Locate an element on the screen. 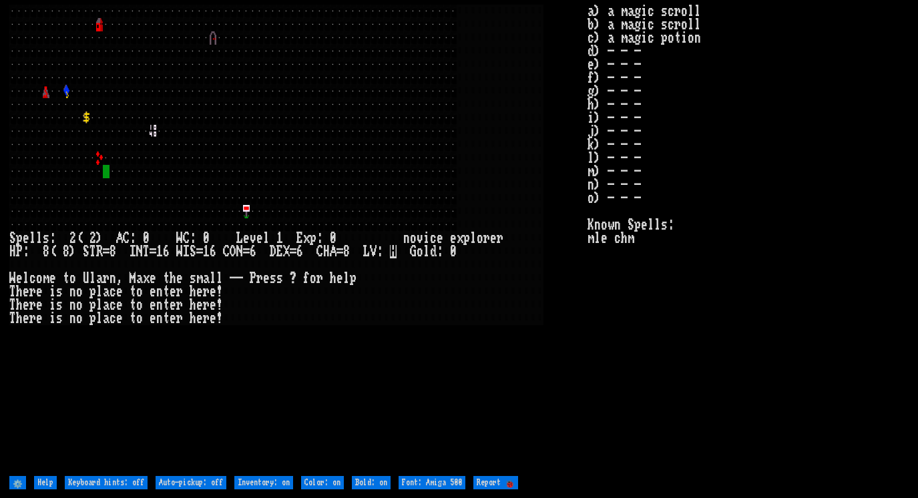 Image resolution: width=918 pixels, height=498 pixels. input: Inventory: on is located at coordinates (264, 483).